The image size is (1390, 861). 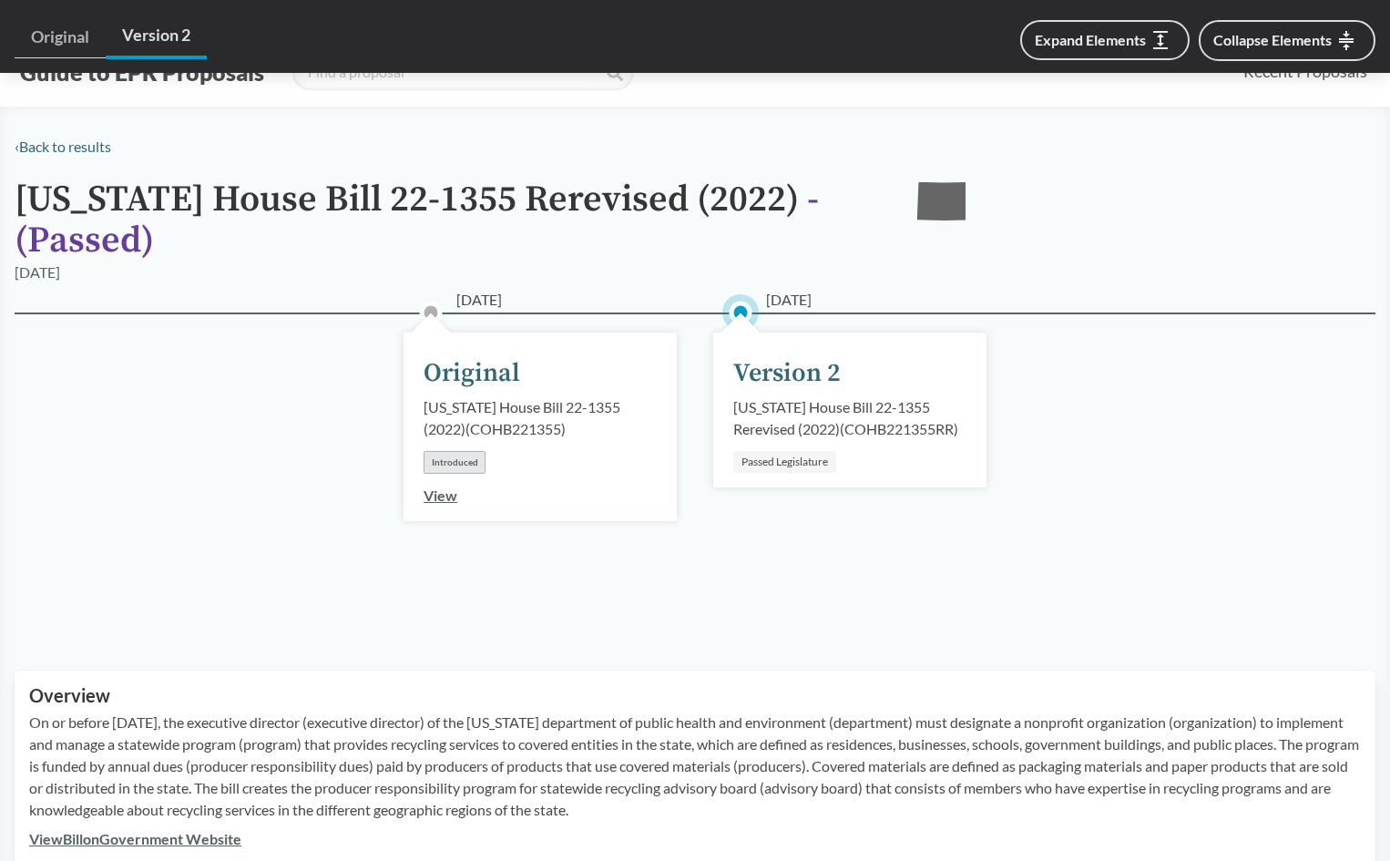 I want to click on button: Expand Elements, so click(x=1105, y=40).